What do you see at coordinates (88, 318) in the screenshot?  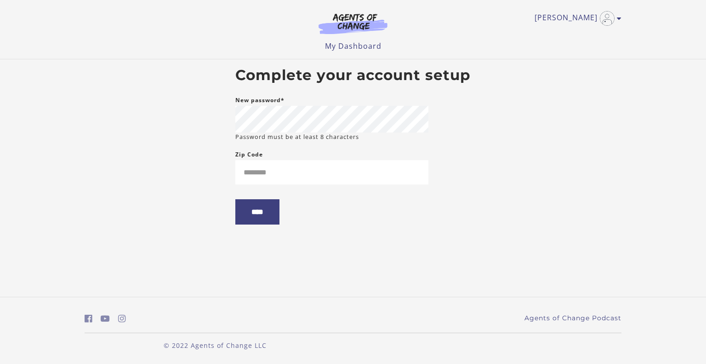 I see `a: https://www.facebook.com/groups/aswbtestprep (Open in a new window)` at bounding box center [88, 318].